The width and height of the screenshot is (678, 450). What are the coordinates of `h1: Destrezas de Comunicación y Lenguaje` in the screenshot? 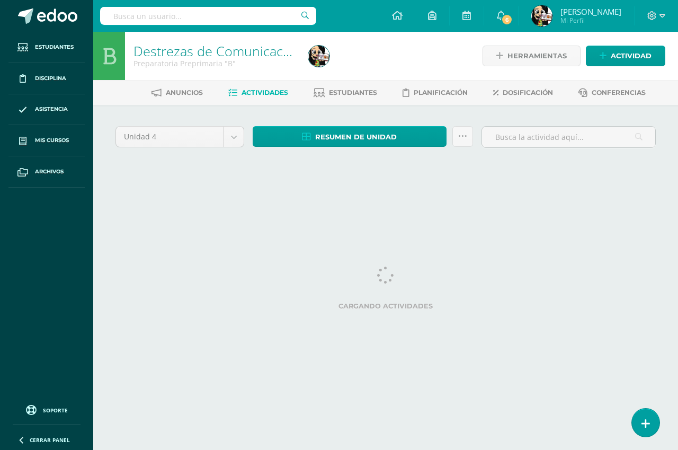 It's located at (215, 51).